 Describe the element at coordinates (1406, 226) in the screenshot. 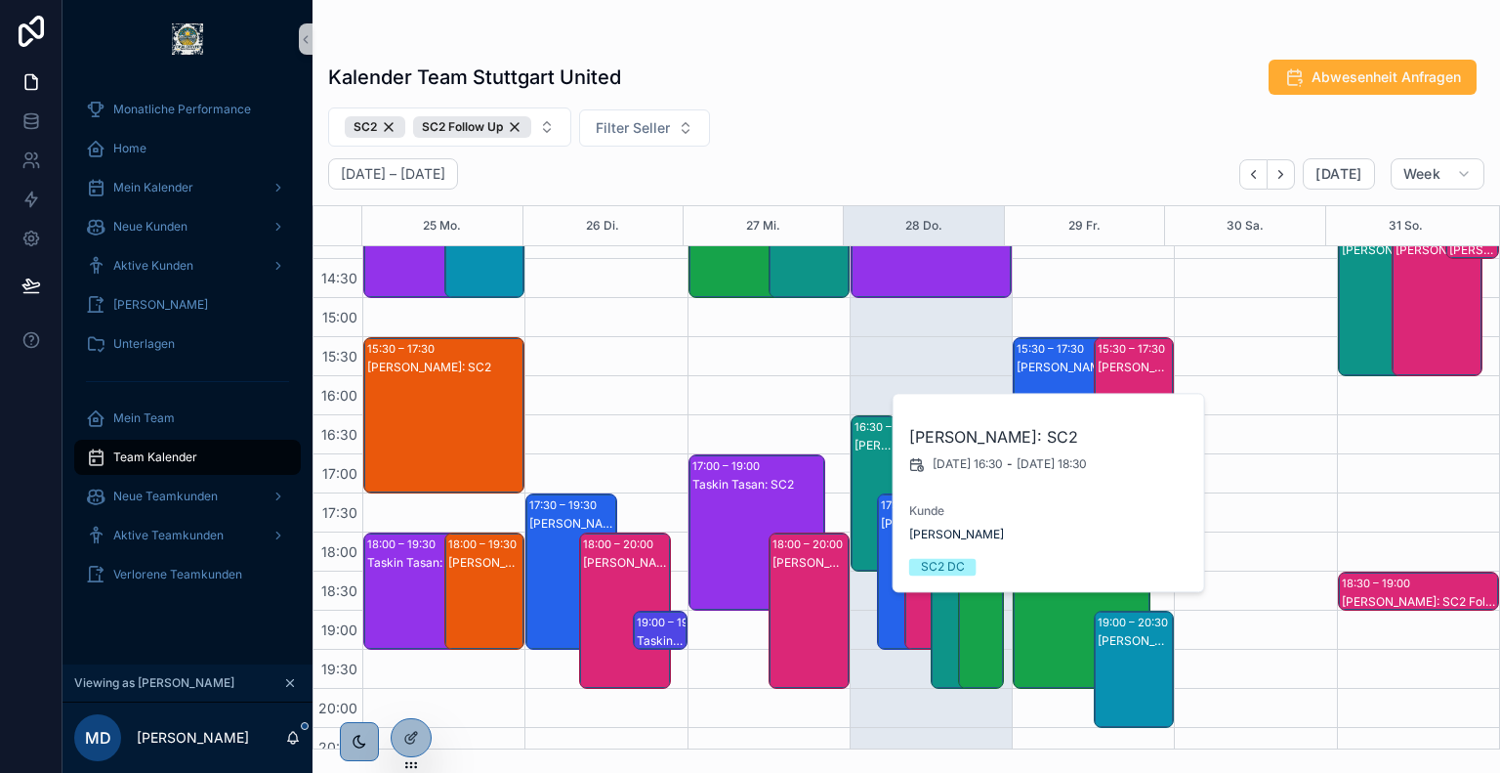

I see `div: 31 So.` at that location.